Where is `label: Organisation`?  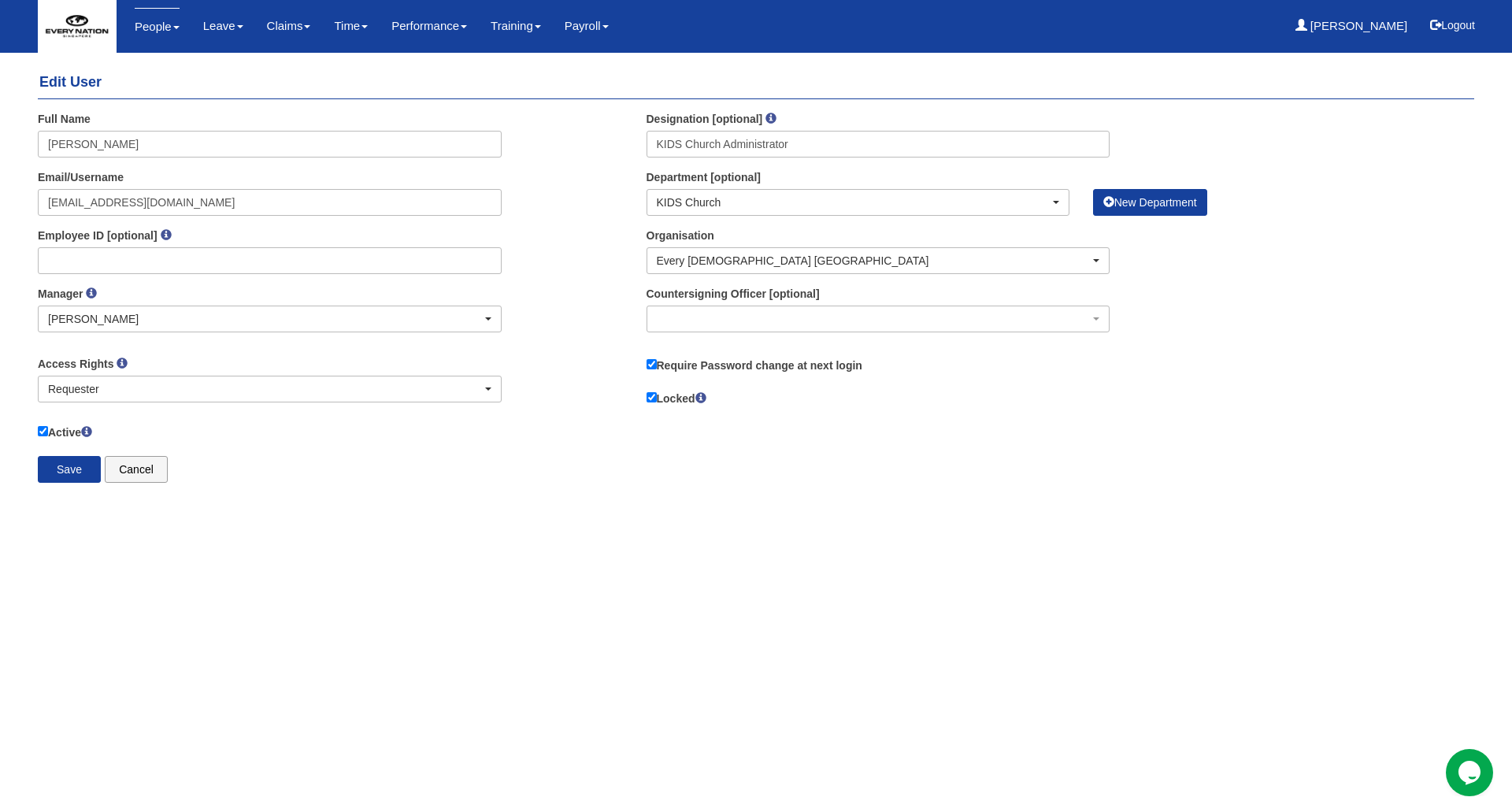
label: Organisation is located at coordinates (680, 235).